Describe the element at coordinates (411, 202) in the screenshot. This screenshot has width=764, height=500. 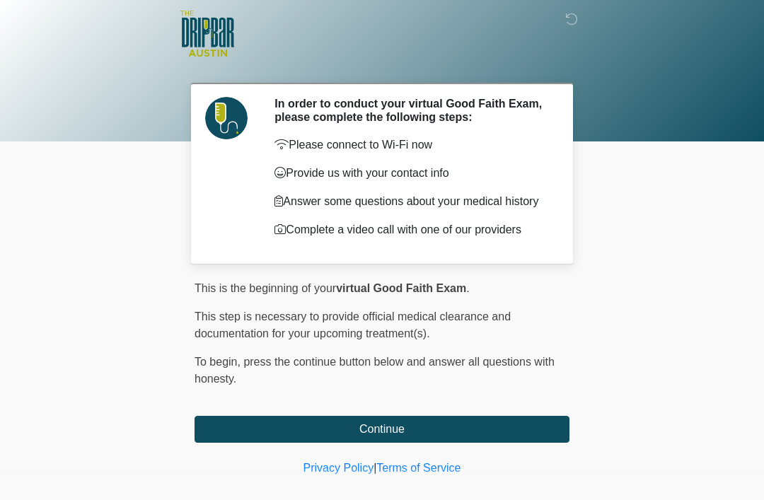
I see `p: Answer some questions about your medical history` at that location.